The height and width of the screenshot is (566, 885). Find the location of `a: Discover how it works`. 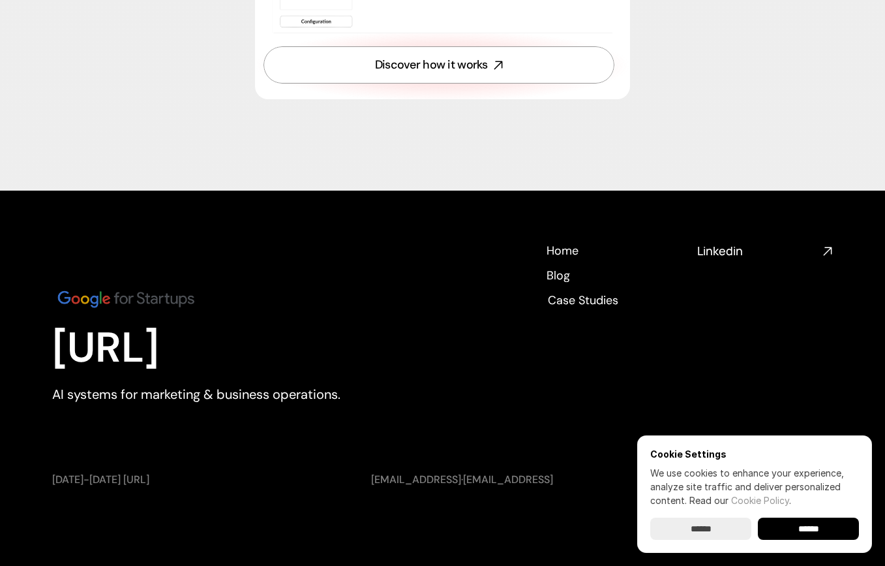

a: Discover how it works is located at coordinates (439, 65).